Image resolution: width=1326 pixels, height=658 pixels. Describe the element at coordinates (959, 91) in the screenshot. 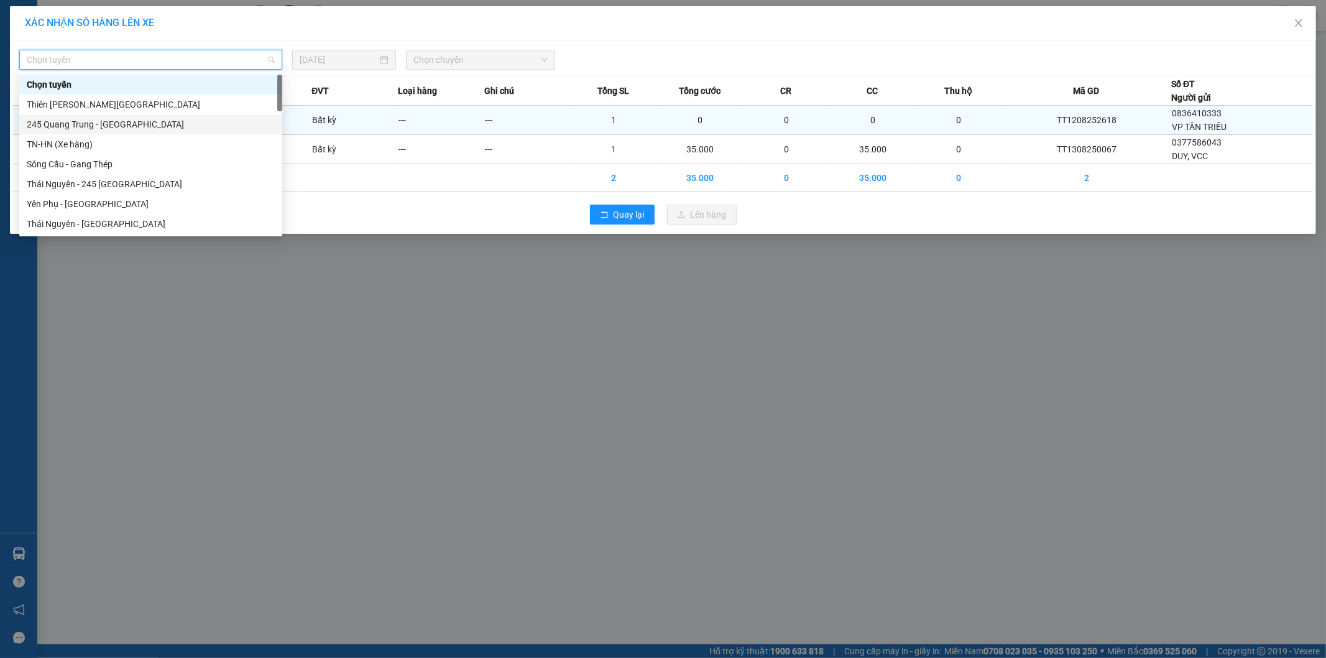

I see `span: Thu hộ` at that location.